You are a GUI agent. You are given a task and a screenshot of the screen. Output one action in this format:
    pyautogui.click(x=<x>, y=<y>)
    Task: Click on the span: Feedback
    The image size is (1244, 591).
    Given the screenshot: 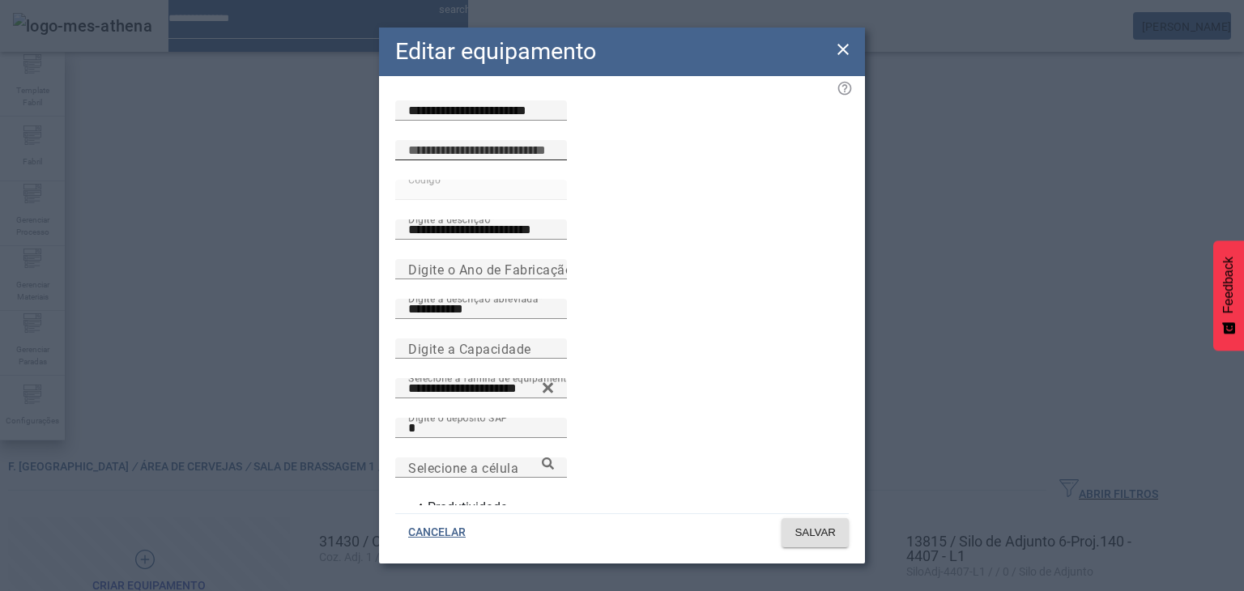 What is the action you would take?
    pyautogui.click(x=1229, y=285)
    